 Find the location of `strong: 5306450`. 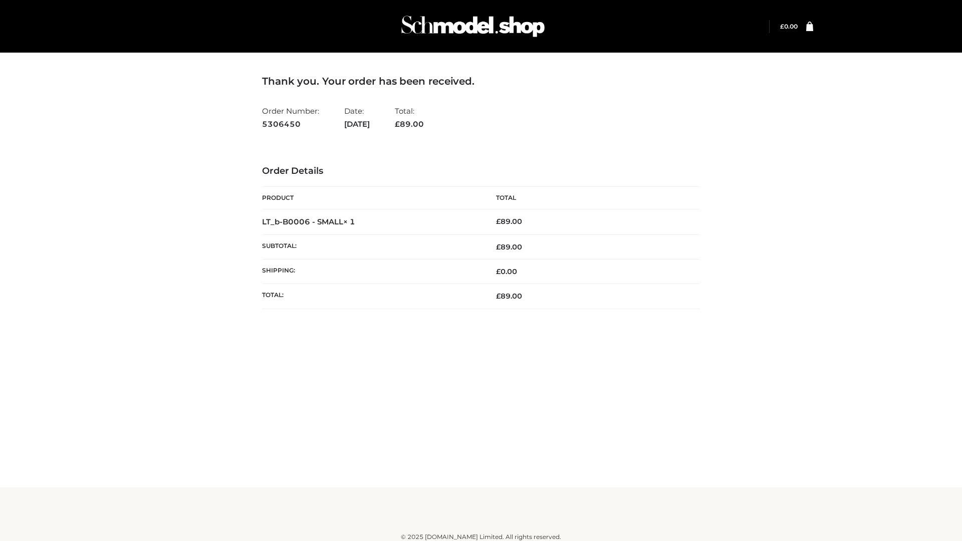

strong: 5306450 is located at coordinates (291, 124).